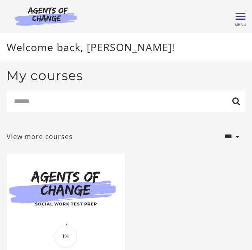 Image resolution: width=252 pixels, height=250 pixels. I want to click on span: 1%, so click(66, 236).